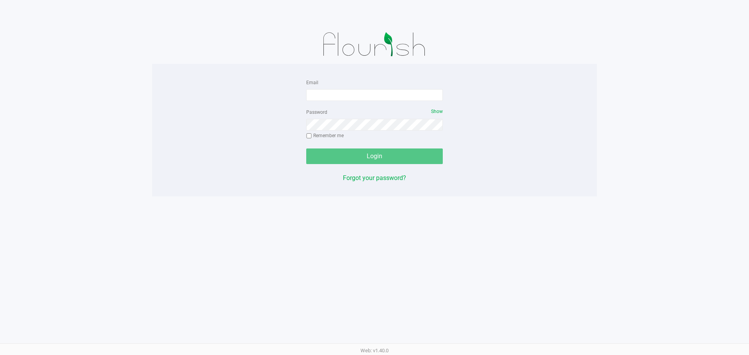 The height and width of the screenshot is (355, 749). Describe the element at coordinates (325, 136) in the screenshot. I see `label: Remember me` at that location.